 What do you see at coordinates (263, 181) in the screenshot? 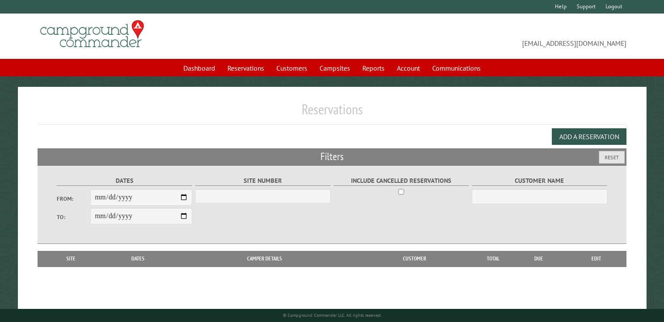
I see `label: Site Number` at bounding box center [263, 181].